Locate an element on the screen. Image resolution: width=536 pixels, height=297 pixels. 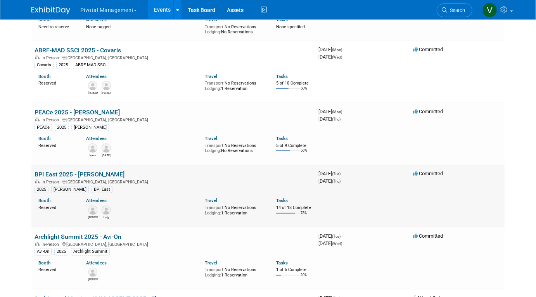
div: 1 of 5 Complete is located at coordinates (294, 270).